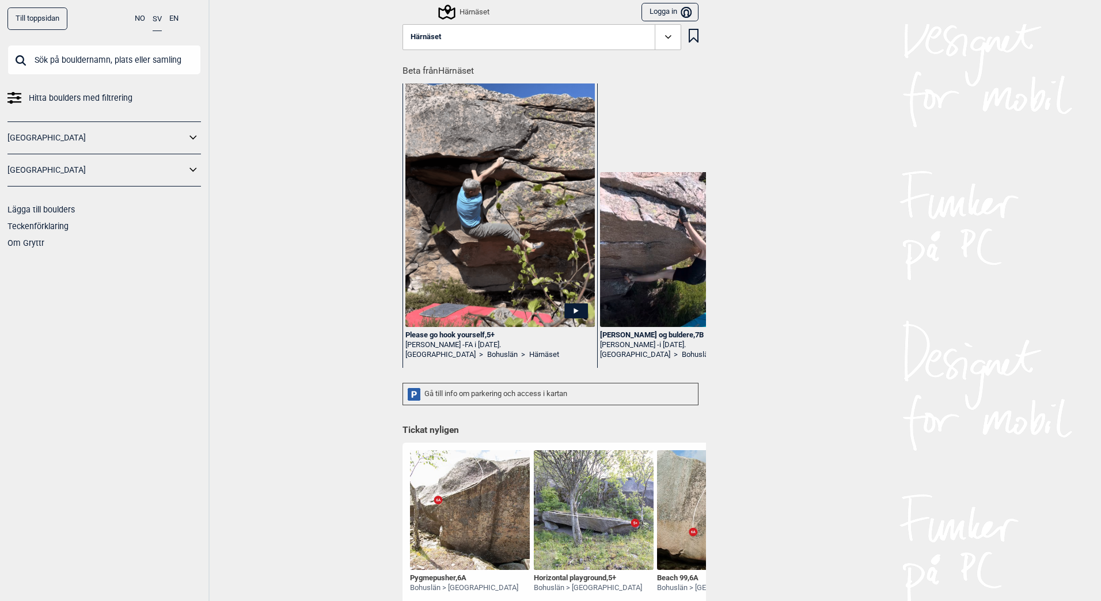 The height and width of the screenshot is (601, 1101). What do you see at coordinates (470, 510) in the screenshot?
I see `img: Pygmepusher` at bounding box center [470, 510].